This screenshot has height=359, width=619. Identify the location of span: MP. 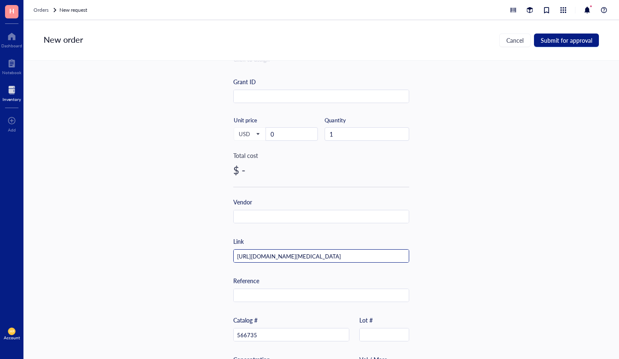
(12, 331).